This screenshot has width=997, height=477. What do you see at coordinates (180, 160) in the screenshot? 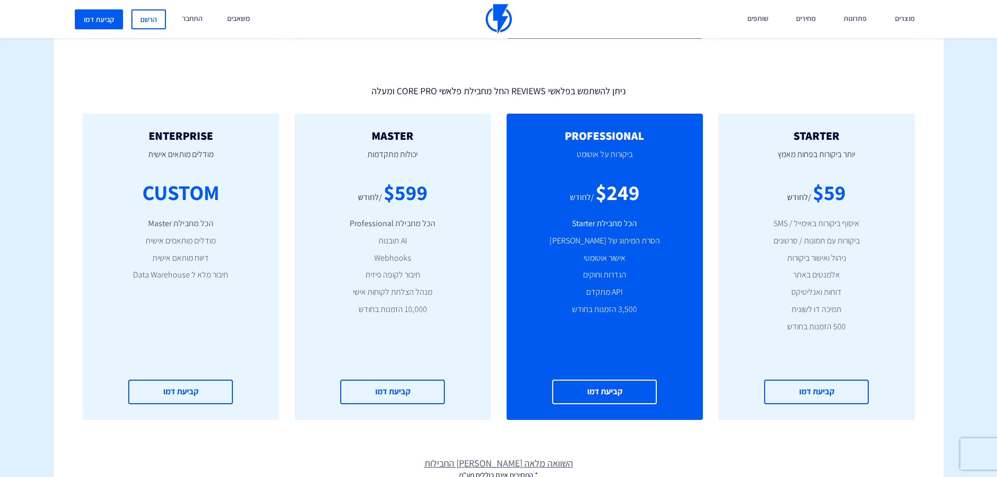
I see `p: מודלים מותאים אישית` at bounding box center [180, 160].